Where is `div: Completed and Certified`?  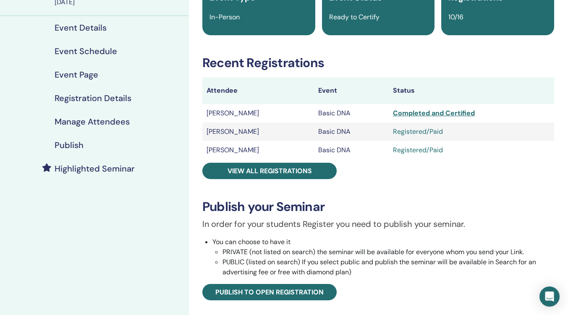
div: Completed and Certified is located at coordinates (472, 113).